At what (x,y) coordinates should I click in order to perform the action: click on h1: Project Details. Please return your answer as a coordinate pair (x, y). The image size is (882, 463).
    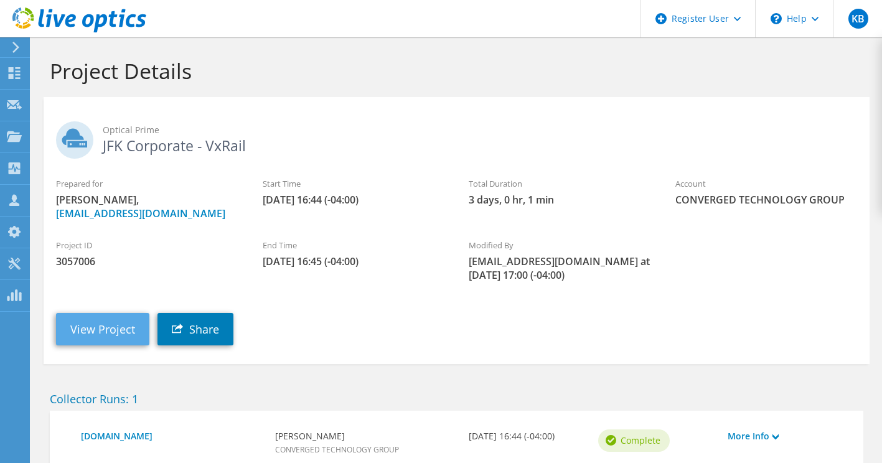
    Looking at the image, I should click on (453, 71).